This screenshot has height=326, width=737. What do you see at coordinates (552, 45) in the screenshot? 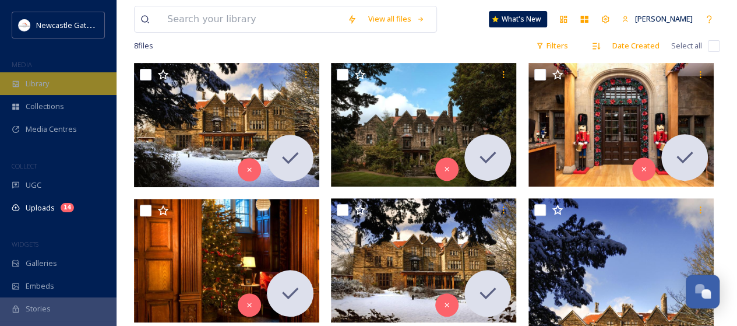
I see `div: Filters` at bounding box center [552, 45].